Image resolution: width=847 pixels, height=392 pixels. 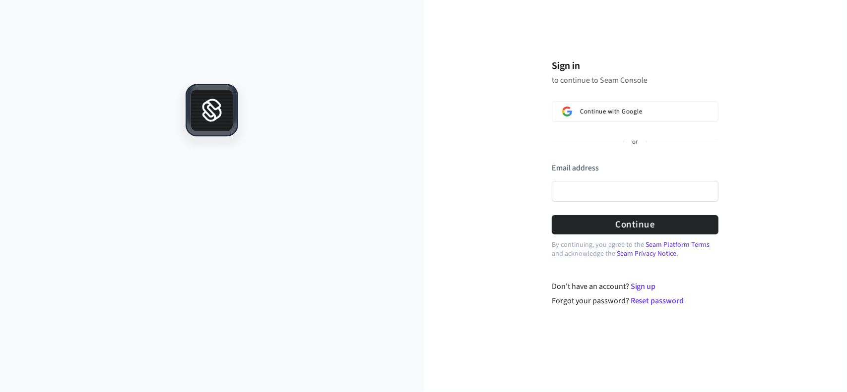 What do you see at coordinates (610, 112) in the screenshot?
I see `span: Continue with Google` at bounding box center [610, 112].